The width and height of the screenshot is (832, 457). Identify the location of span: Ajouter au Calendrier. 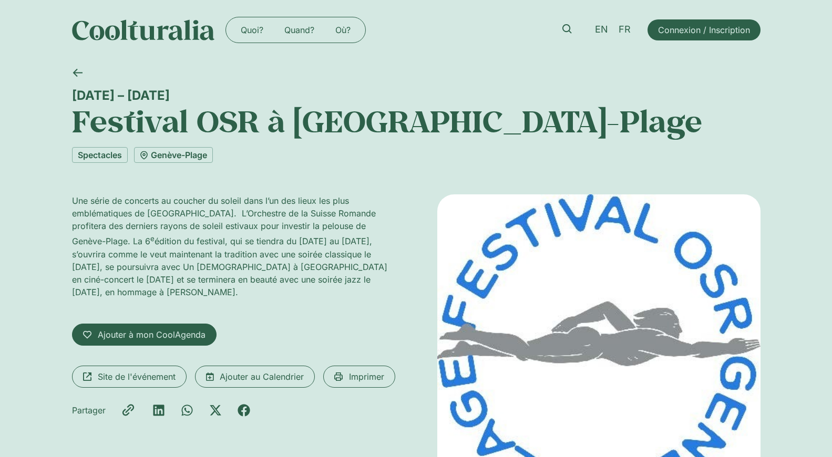
(262, 377).